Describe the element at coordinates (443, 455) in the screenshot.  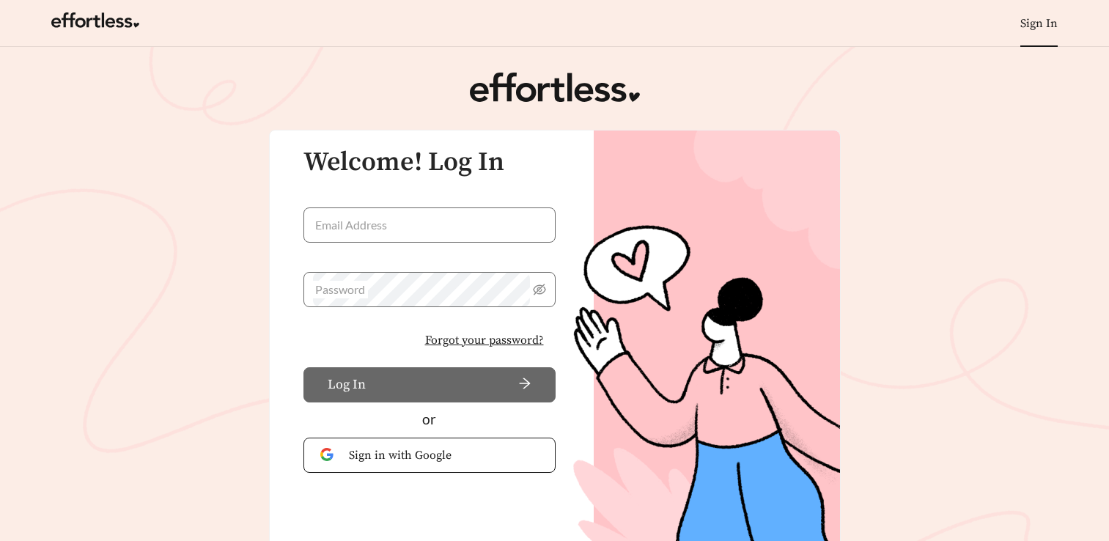
I see `span: Sign in with Google` at that location.